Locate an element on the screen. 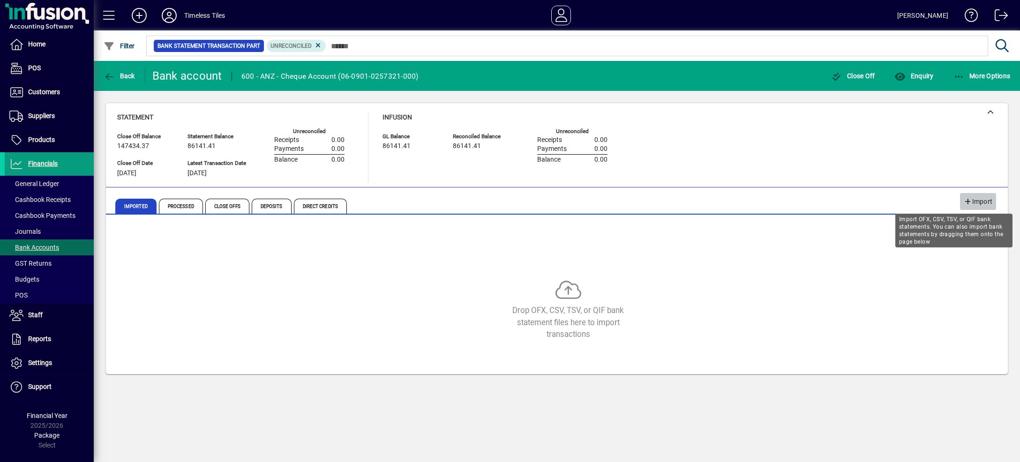  span: Products is located at coordinates (41, 140).